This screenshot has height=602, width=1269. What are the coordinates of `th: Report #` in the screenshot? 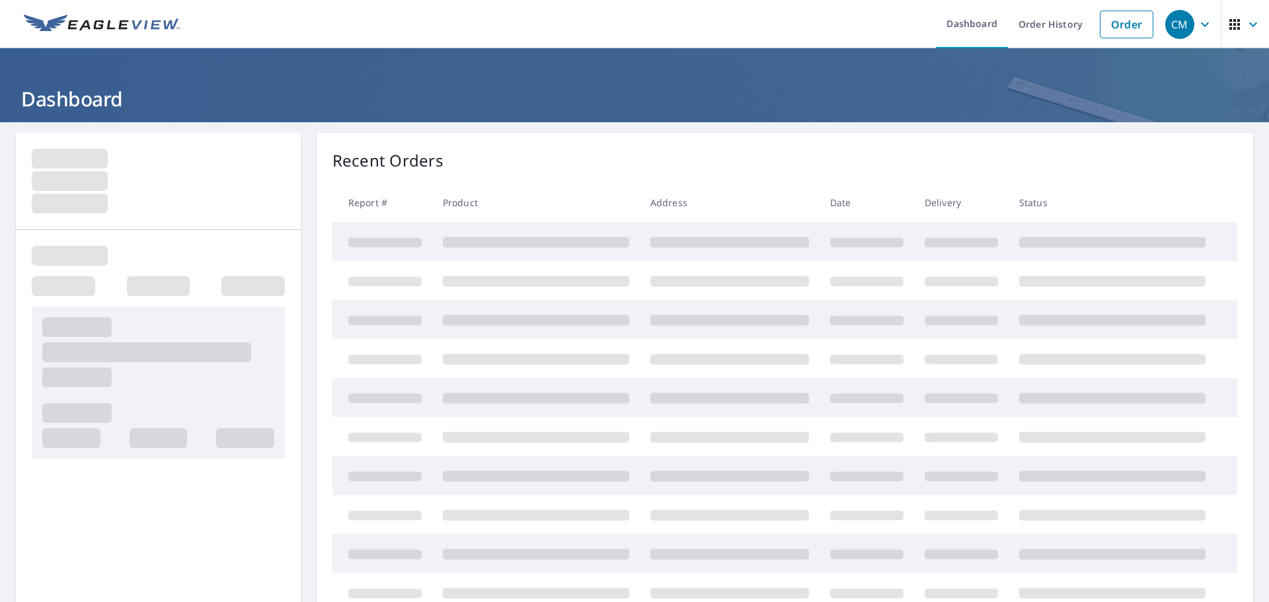 It's located at (382, 202).